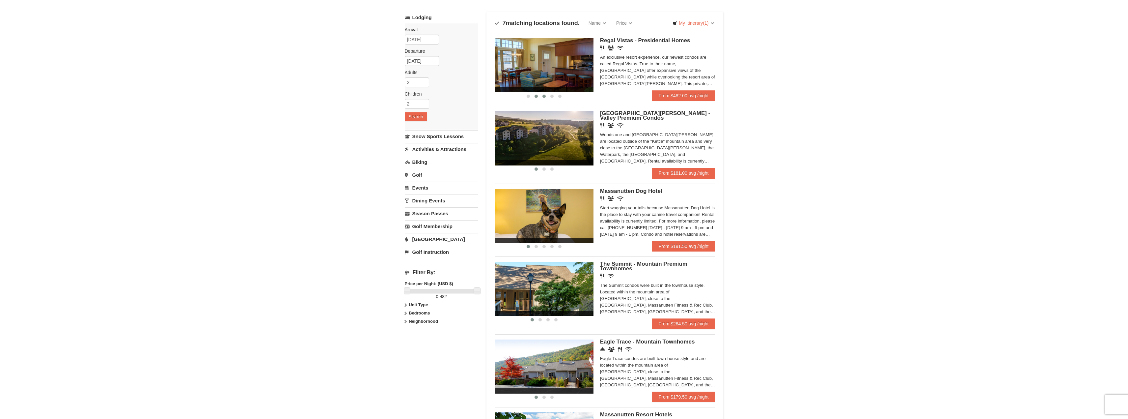  What do you see at coordinates (658, 371) in the screenshot?
I see `div: Eagle Trace condos are built town-house style and are located within the mountain area of [GEOGRA...` at bounding box center [658, 371].